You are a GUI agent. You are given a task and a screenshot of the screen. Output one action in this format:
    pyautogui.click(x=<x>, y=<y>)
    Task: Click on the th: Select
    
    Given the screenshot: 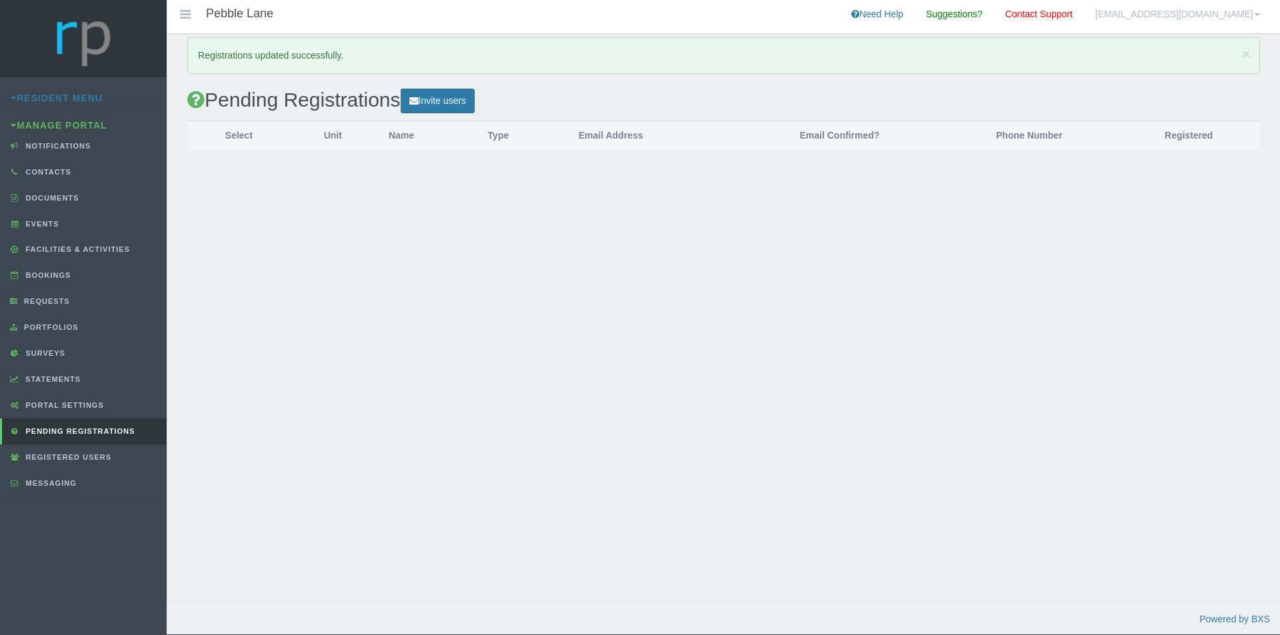 What is the action you would take?
    pyautogui.click(x=239, y=135)
    